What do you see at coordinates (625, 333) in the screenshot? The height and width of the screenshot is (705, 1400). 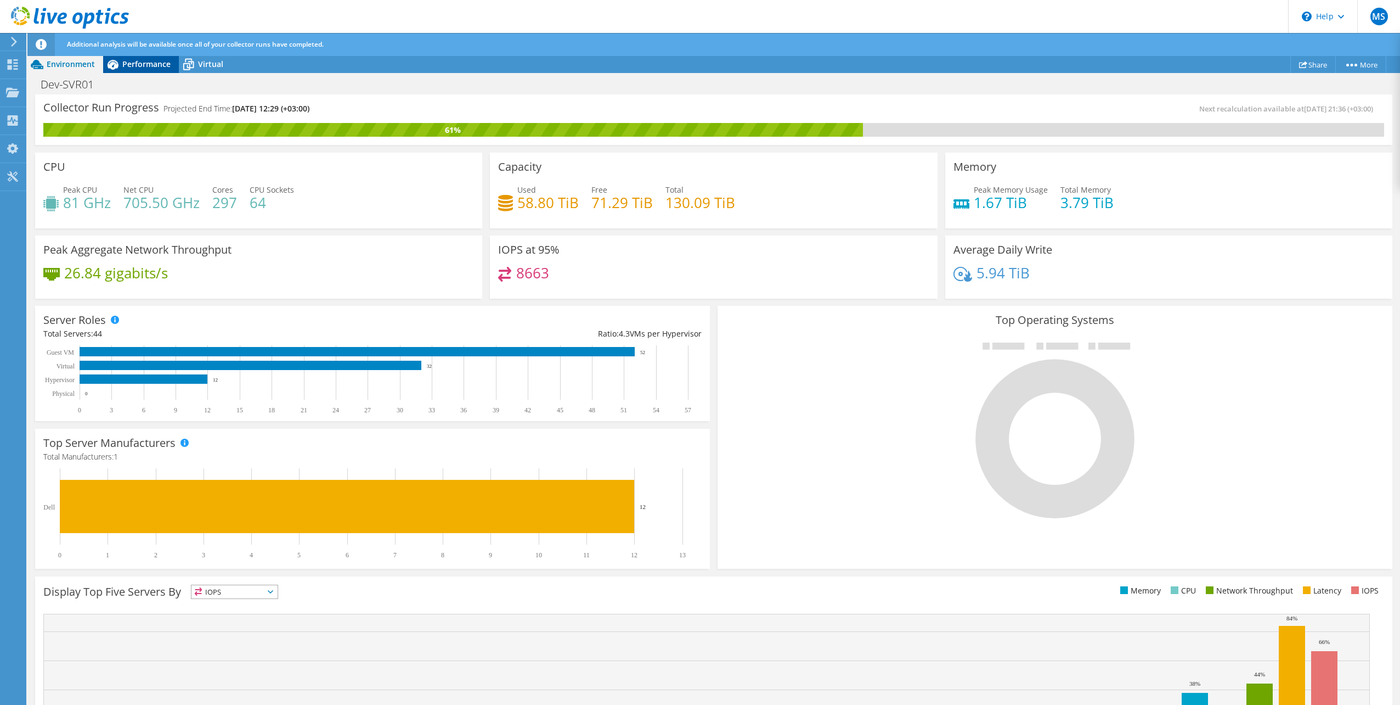 I see `span: 4.3` at bounding box center [625, 333].